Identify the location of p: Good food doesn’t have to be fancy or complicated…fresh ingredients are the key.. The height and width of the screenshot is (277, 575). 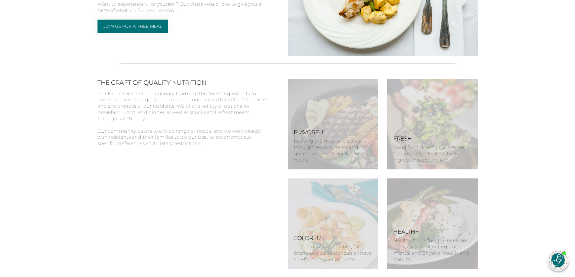
(433, 157).